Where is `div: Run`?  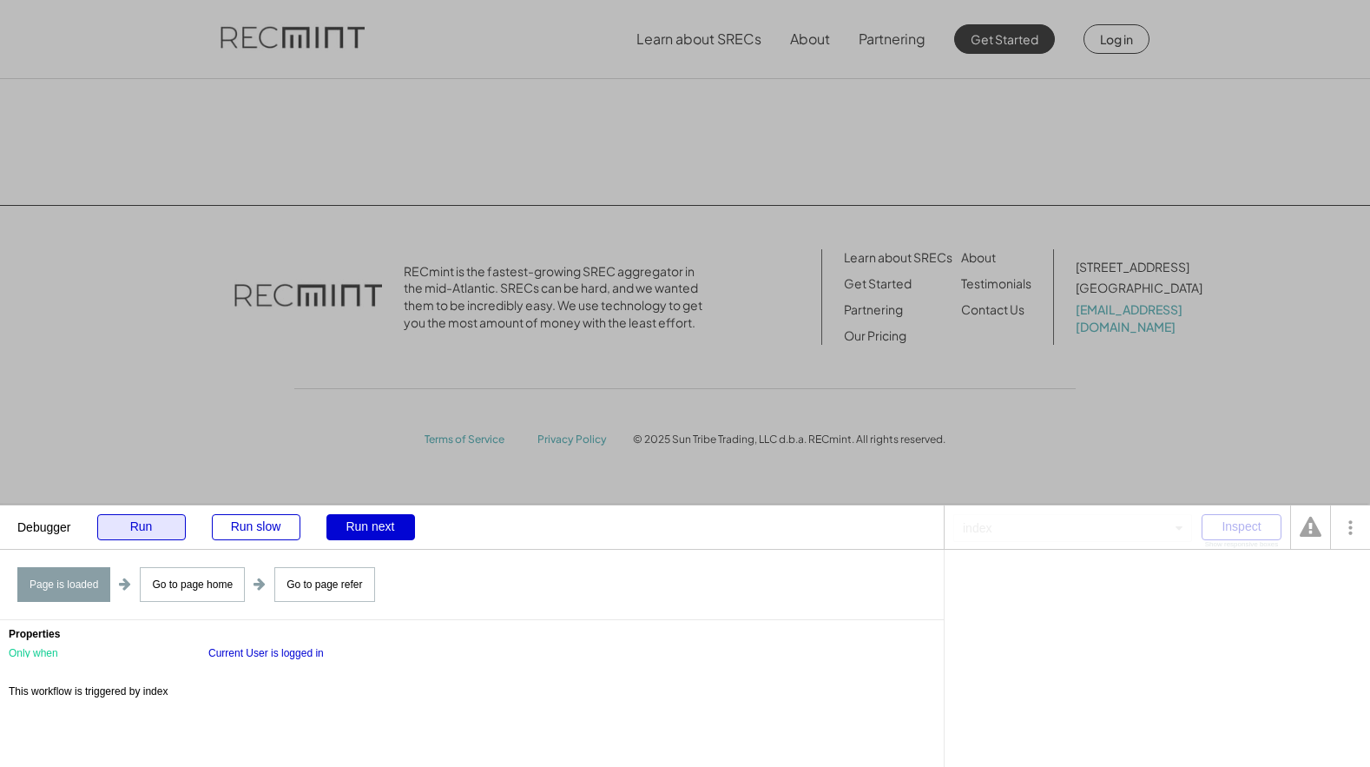 div: Run is located at coordinates (141, 527).